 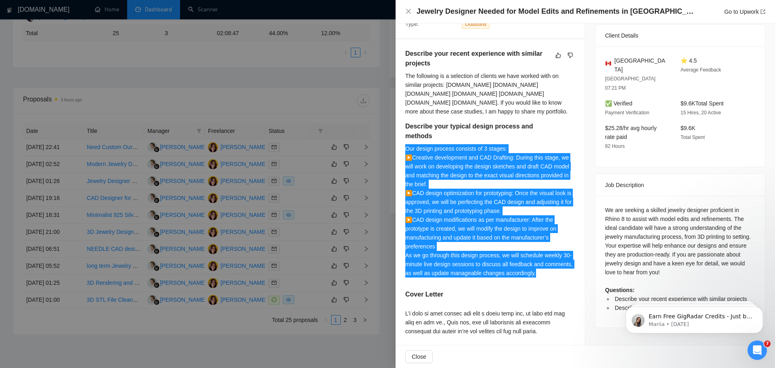 What do you see at coordinates (631, 132) in the screenshot?
I see `span: $25.28/hr avg hourly rate paid` at bounding box center [631, 132].